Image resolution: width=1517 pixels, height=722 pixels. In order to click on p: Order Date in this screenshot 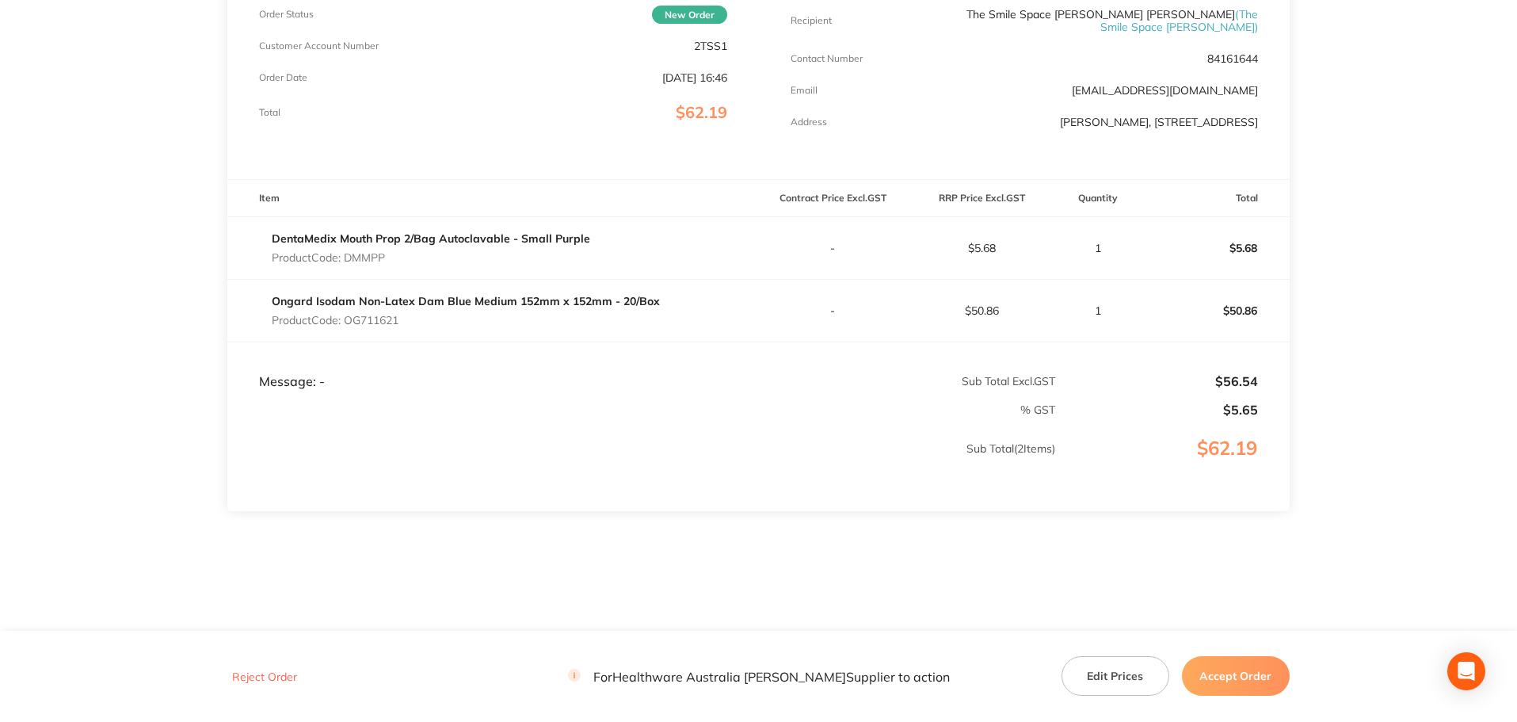, I will do `click(283, 78)`.